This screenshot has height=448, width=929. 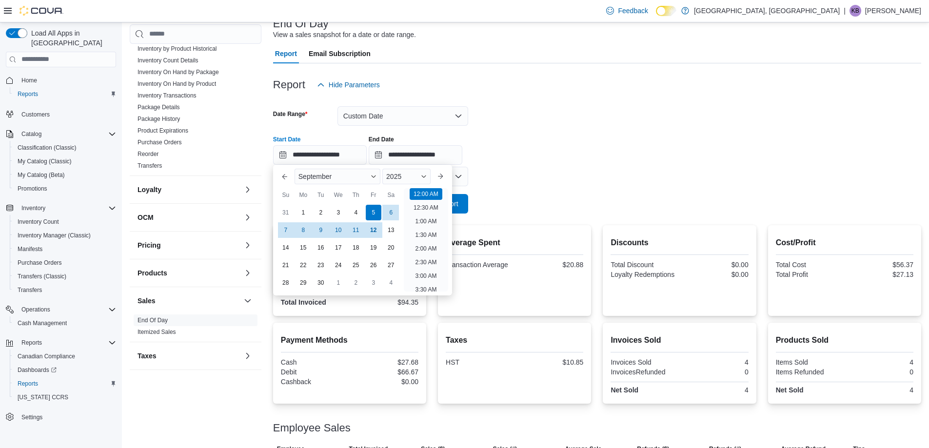 I want to click on span: Settings, so click(x=32, y=417).